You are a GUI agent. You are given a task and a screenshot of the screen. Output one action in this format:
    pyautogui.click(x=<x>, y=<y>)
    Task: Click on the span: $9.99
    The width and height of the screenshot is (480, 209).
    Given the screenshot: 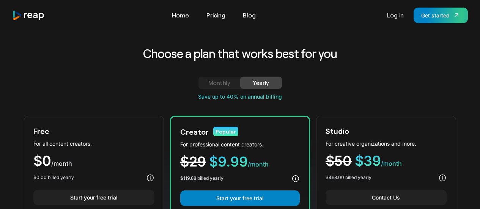 What is the action you would take?
    pyautogui.click(x=228, y=162)
    